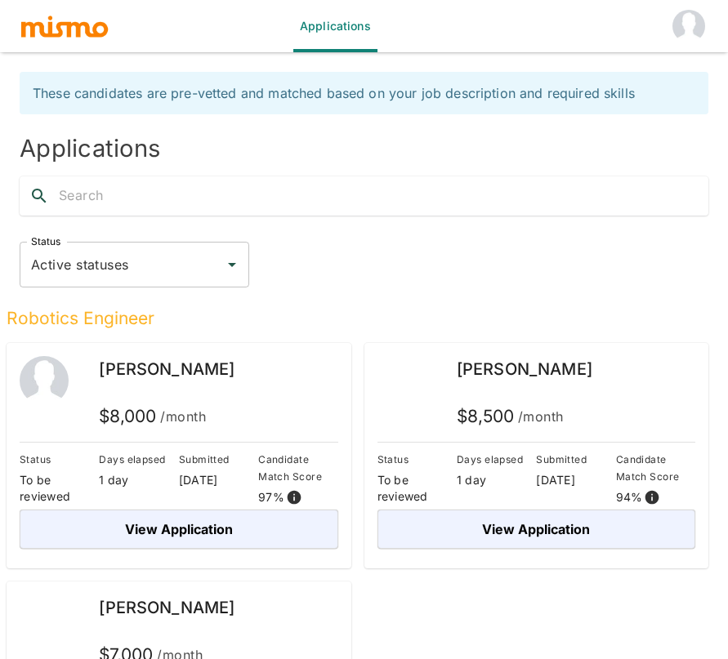  Describe the element at coordinates (44, 619) in the screenshot. I see `img: m5nv0hh5vtlsx873p53s4oync7ra` at that location.